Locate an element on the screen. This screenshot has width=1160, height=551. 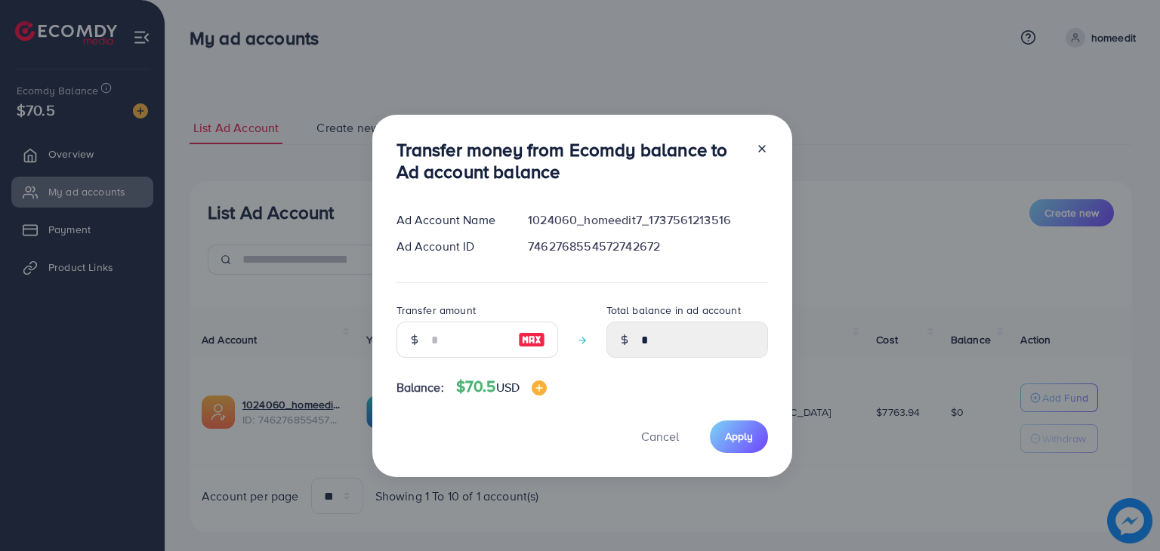
div: 1024060_homeedit7_1737561213516 is located at coordinates (647, 220).